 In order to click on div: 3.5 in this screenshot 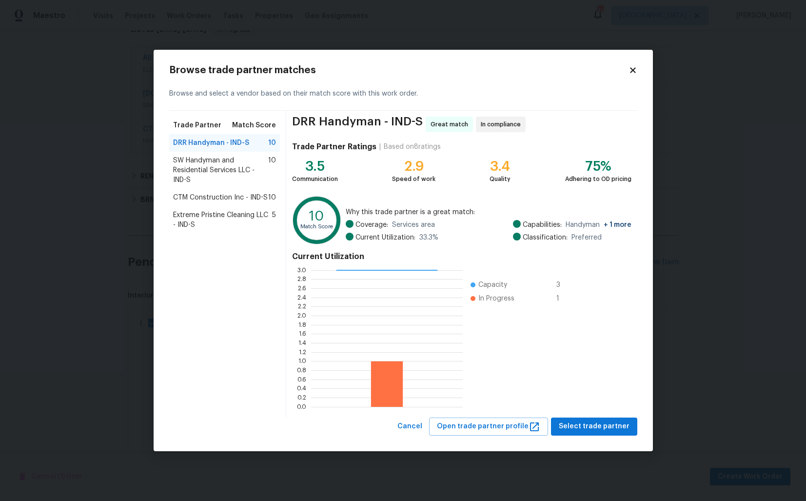, I will do `click(315, 166)`.